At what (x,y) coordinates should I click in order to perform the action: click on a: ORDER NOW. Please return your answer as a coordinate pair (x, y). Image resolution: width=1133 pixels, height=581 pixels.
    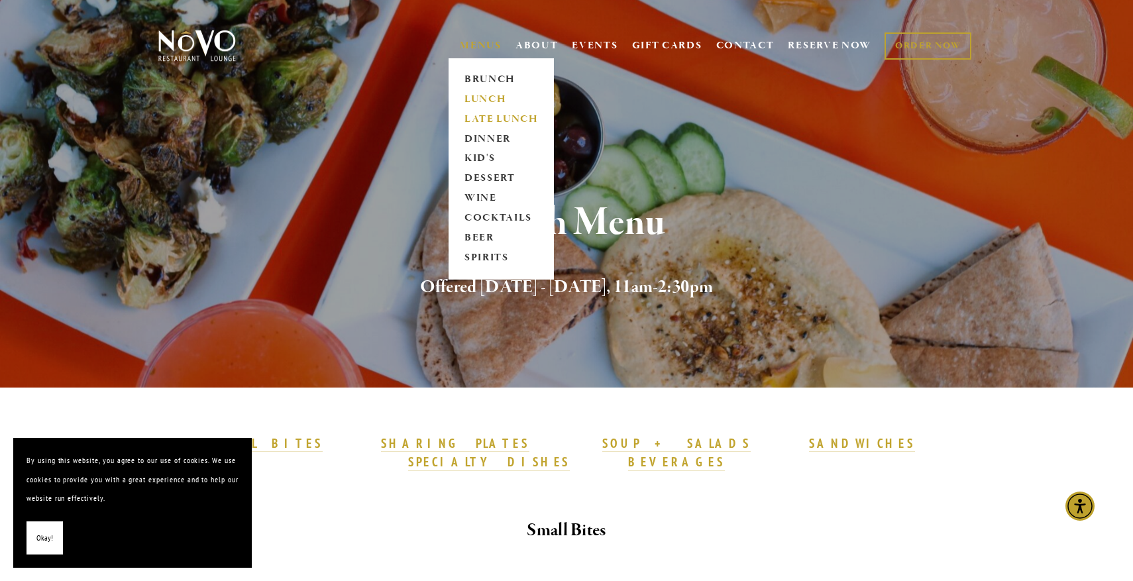
    Looking at the image, I should click on (927, 46).